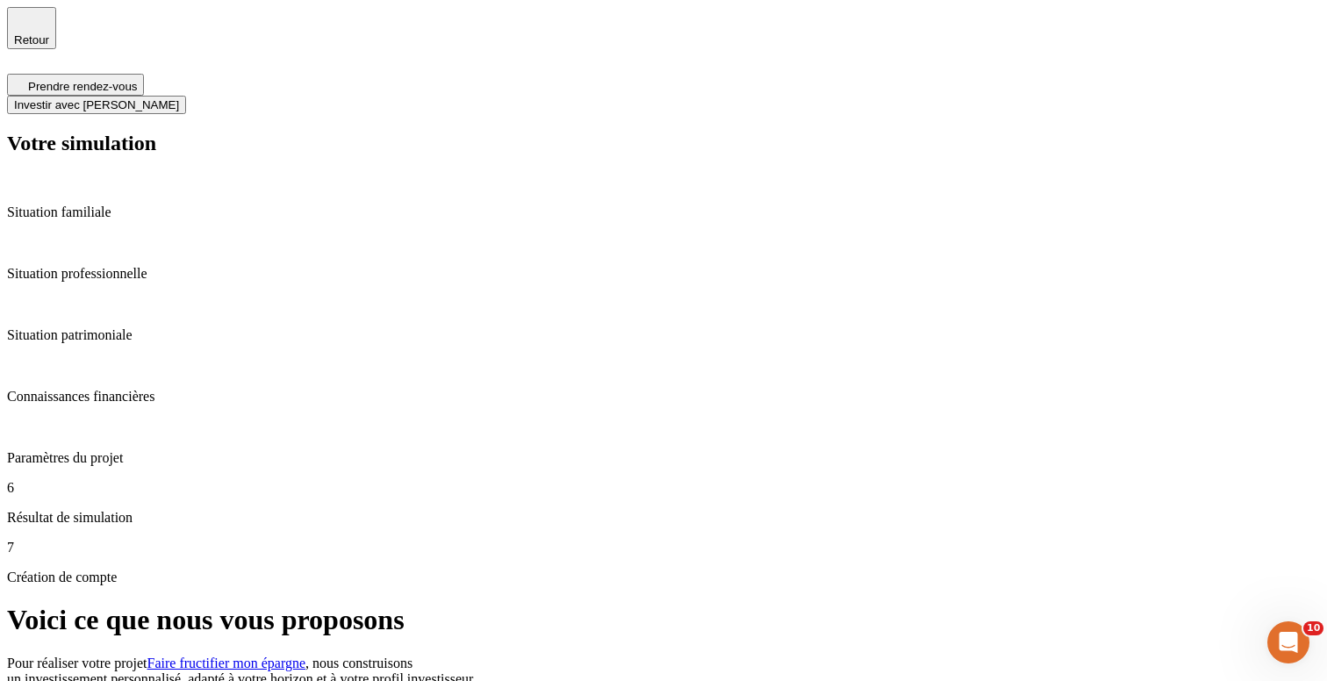 This screenshot has width=1327, height=681. I want to click on button: Prendre rendez-vous, so click(75, 84).